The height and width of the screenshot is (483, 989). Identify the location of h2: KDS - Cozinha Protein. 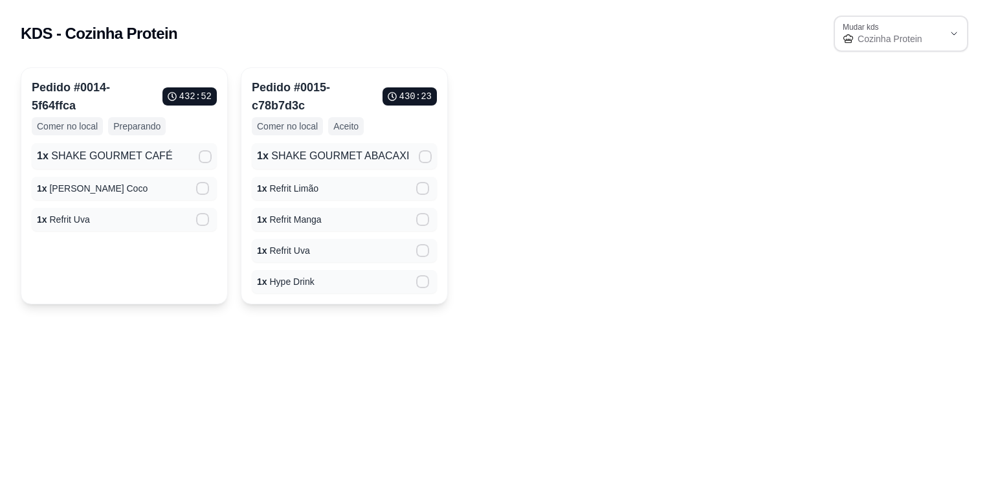
(99, 34).